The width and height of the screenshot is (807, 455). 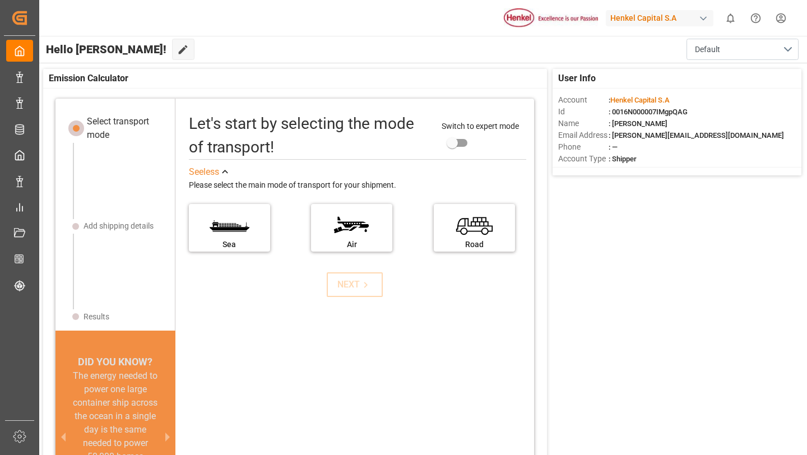 What do you see at coordinates (583, 159) in the screenshot?
I see `span: Account Type` at bounding box center [583, 159].